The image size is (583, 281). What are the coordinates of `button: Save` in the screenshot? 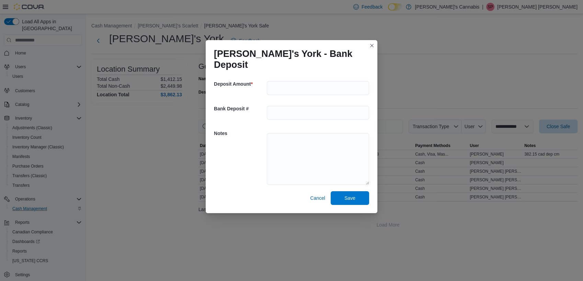 It's located at (350, 198).